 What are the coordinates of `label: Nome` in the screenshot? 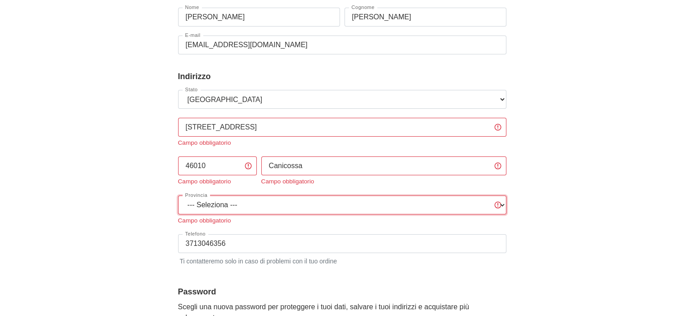 It's located at (192, 7).